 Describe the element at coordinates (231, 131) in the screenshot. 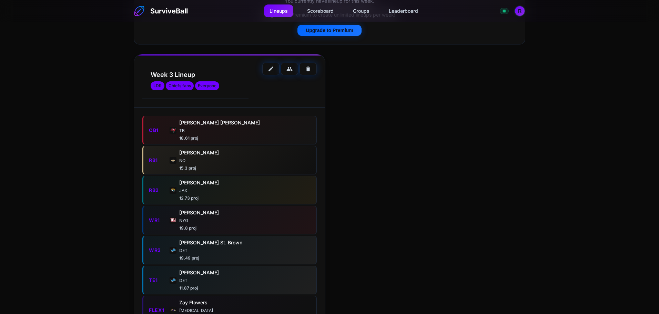

I see `div: TB` at that location.